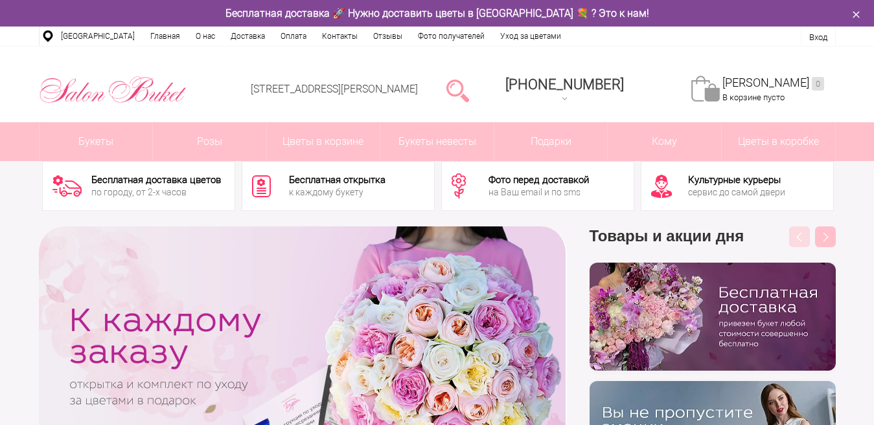  I want to click on a: Фото получателей, so click(451, 36).